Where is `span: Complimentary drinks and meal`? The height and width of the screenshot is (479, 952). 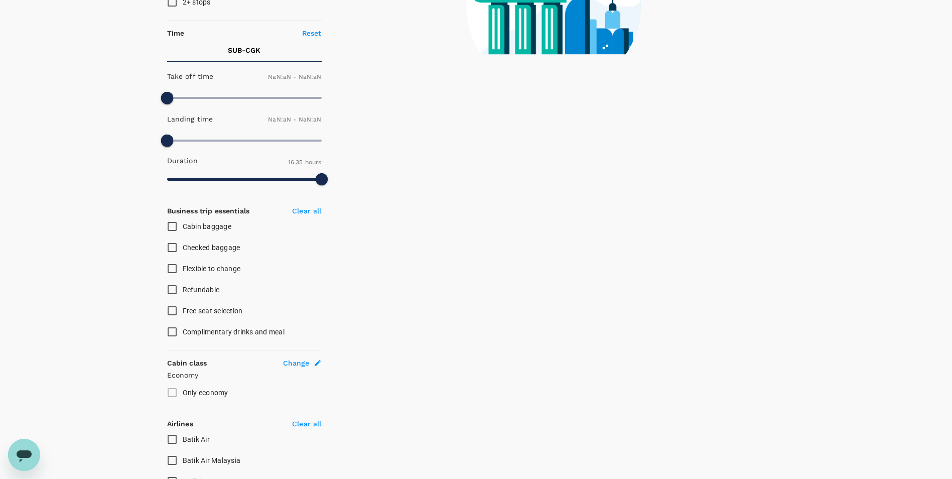 span: Complimentary drinks and meal is located at coordinates (233, 332).